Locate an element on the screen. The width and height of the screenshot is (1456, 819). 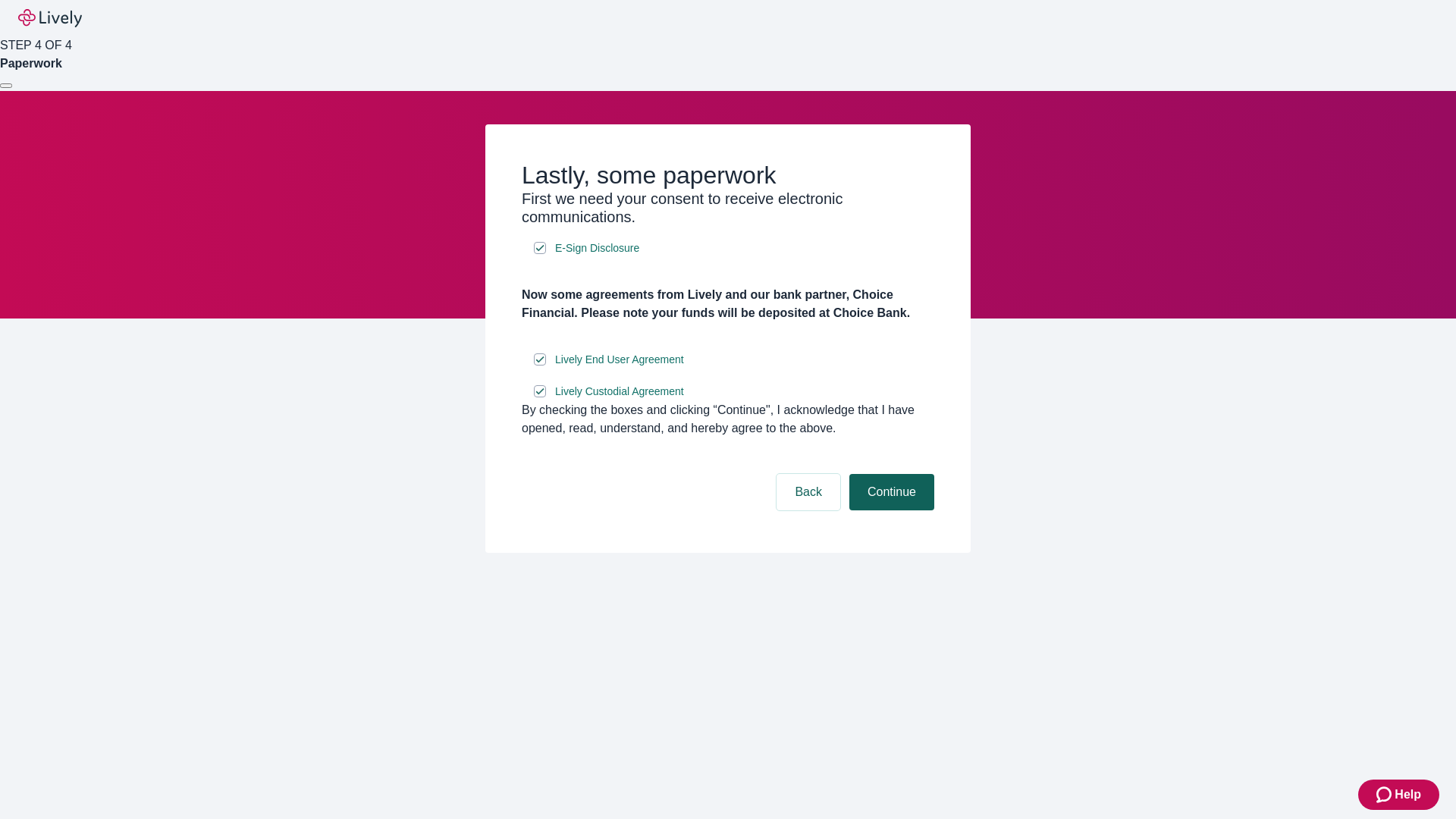
span: Help is located at coordinates (1408, 795).